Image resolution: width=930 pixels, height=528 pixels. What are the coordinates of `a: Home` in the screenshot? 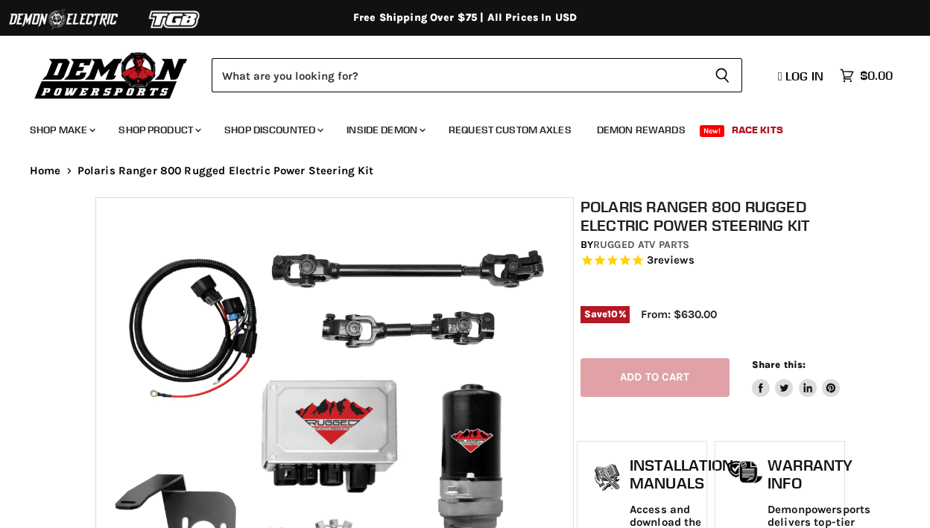 It's located at (45, 171).